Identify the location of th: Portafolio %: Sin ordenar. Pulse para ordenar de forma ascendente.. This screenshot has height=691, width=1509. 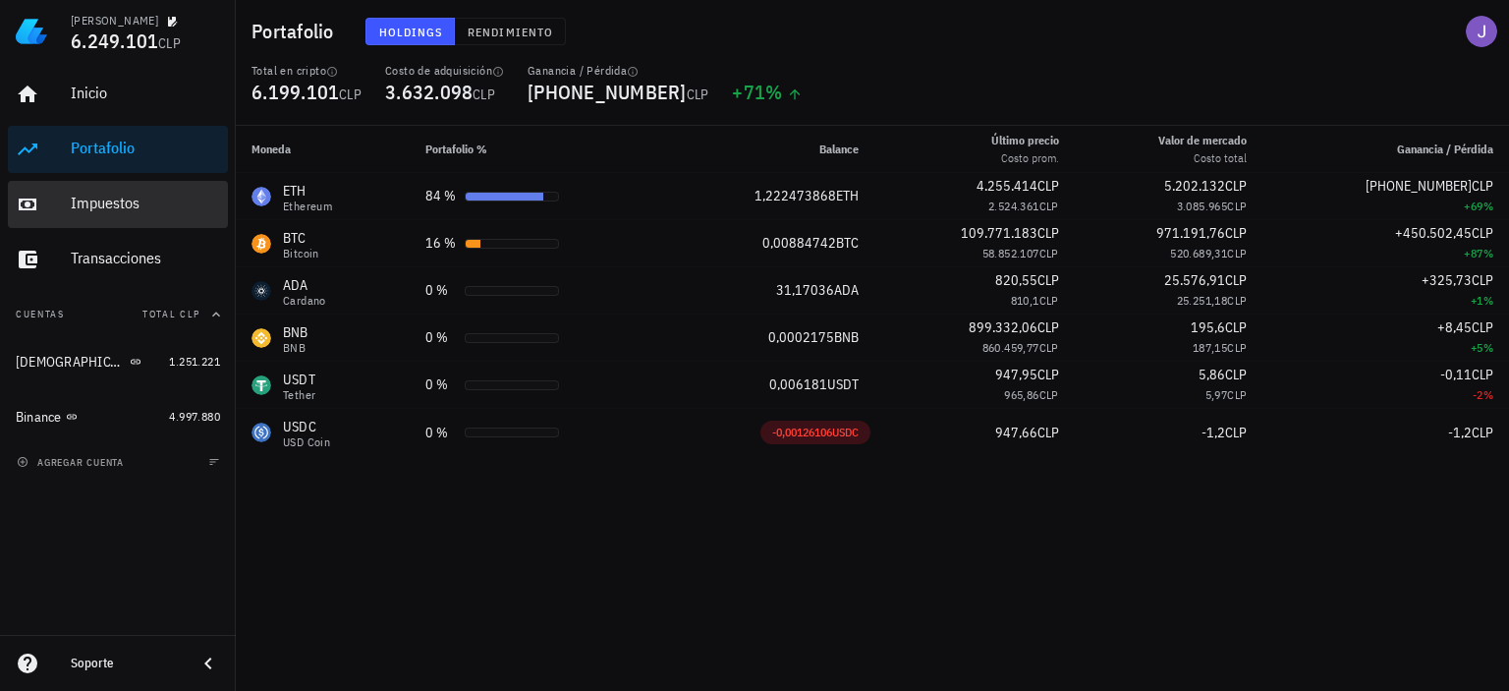
(537, 149).